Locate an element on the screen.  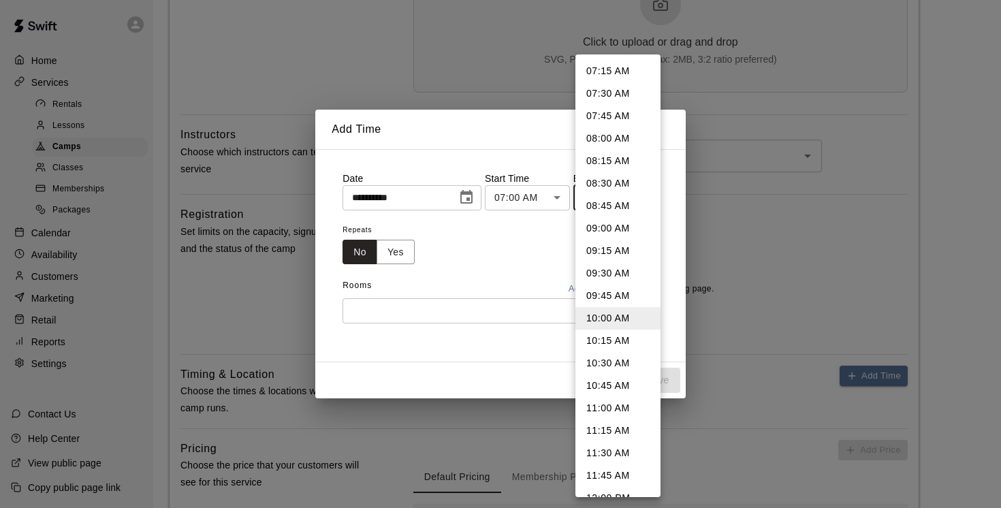
li: 07:45 AM is located at coordinates (618, 116).